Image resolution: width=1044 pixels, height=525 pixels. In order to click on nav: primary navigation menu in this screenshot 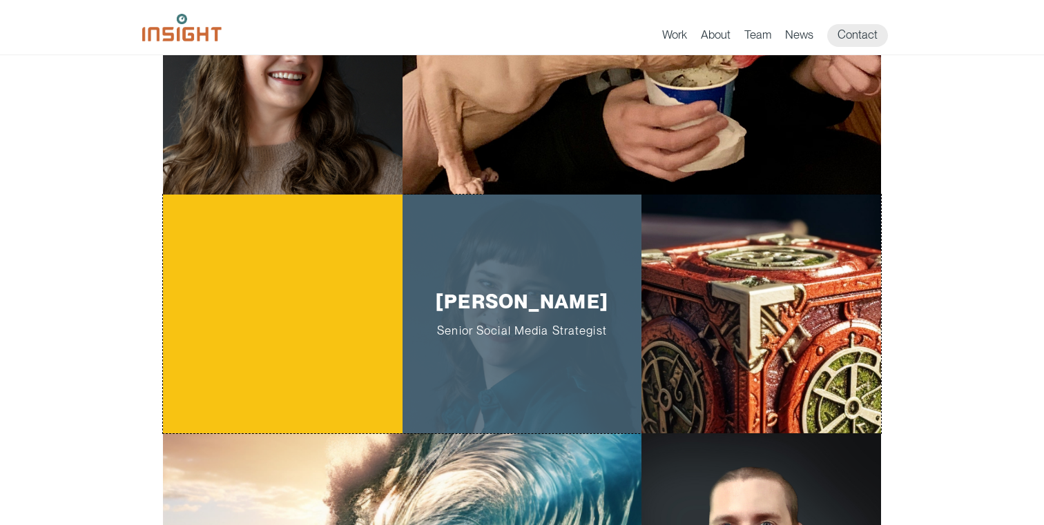, I will do `click(781, 35)`.